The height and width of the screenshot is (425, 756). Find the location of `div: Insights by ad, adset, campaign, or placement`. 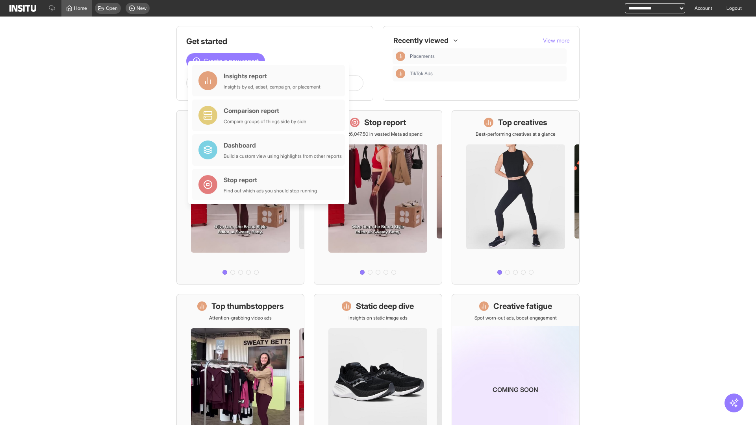

div: Insights by ad, adset, campaign, or placement is located at coordinates (272, 87).